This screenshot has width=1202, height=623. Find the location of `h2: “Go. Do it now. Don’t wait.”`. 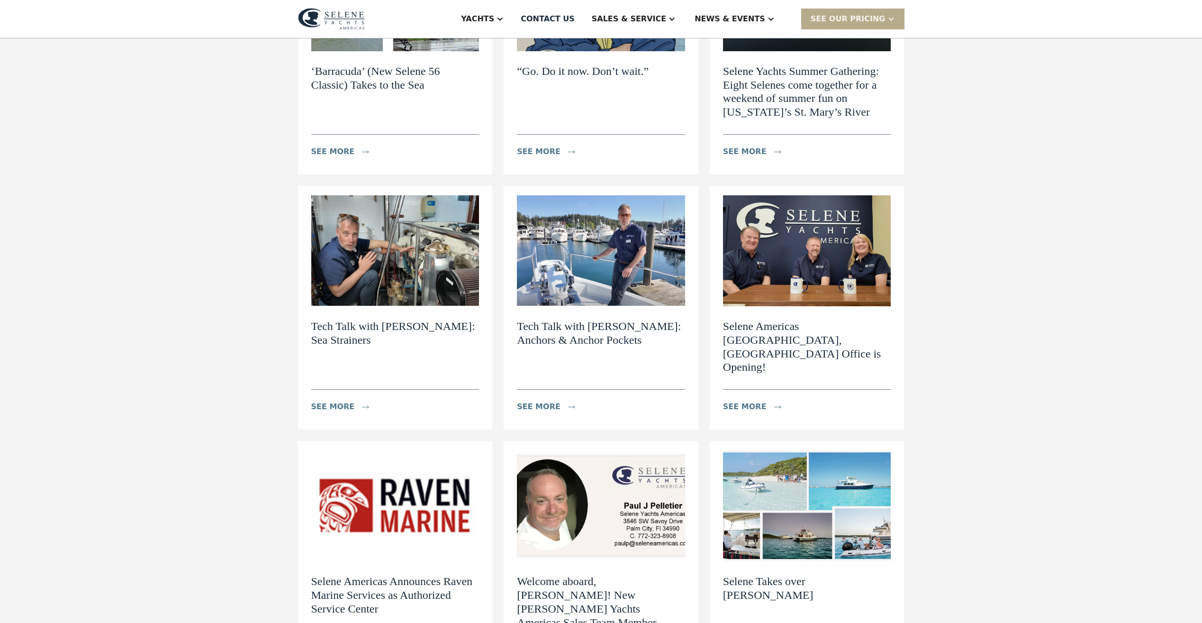

h2: “Go. Do it now. Don’t wait.” is located at coordinates (583, 71).